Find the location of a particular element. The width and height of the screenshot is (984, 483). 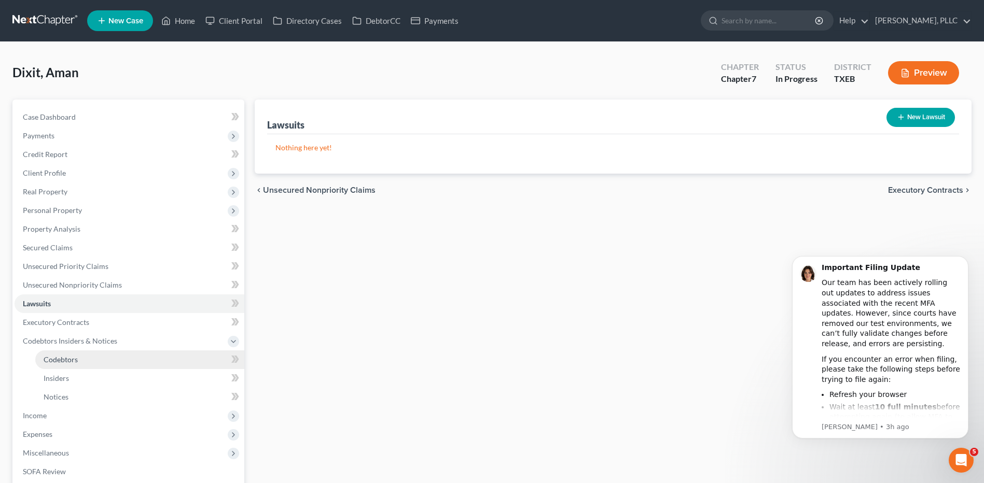

li: Refresh your browser is located at coordinates (118, 151).